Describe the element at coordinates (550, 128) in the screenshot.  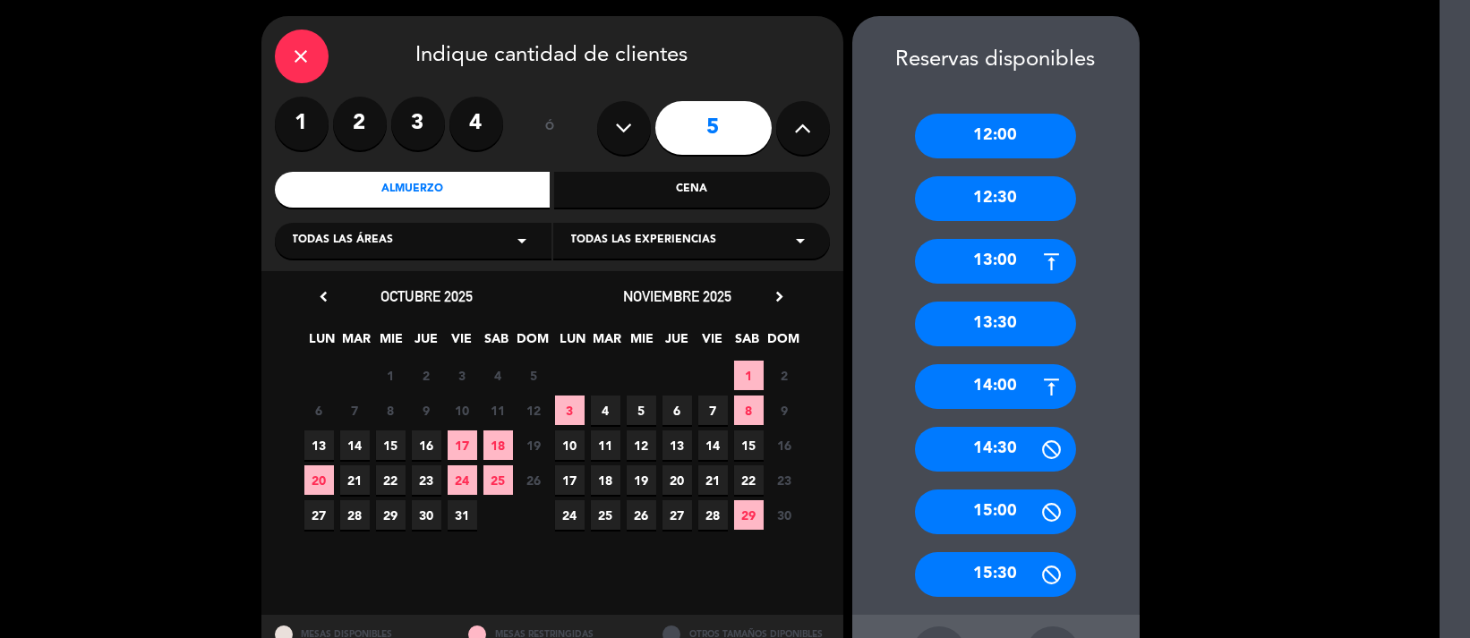
I see `div: ó` at that location.